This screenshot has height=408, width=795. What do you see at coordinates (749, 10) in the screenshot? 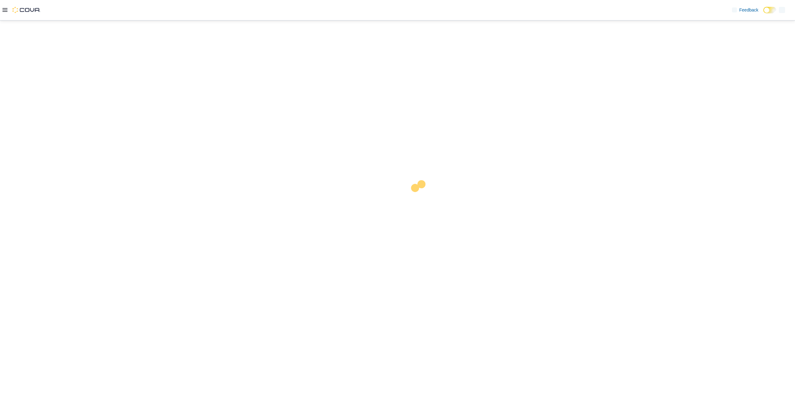
I see `span: Feedback` at bounding box center [749, 10].